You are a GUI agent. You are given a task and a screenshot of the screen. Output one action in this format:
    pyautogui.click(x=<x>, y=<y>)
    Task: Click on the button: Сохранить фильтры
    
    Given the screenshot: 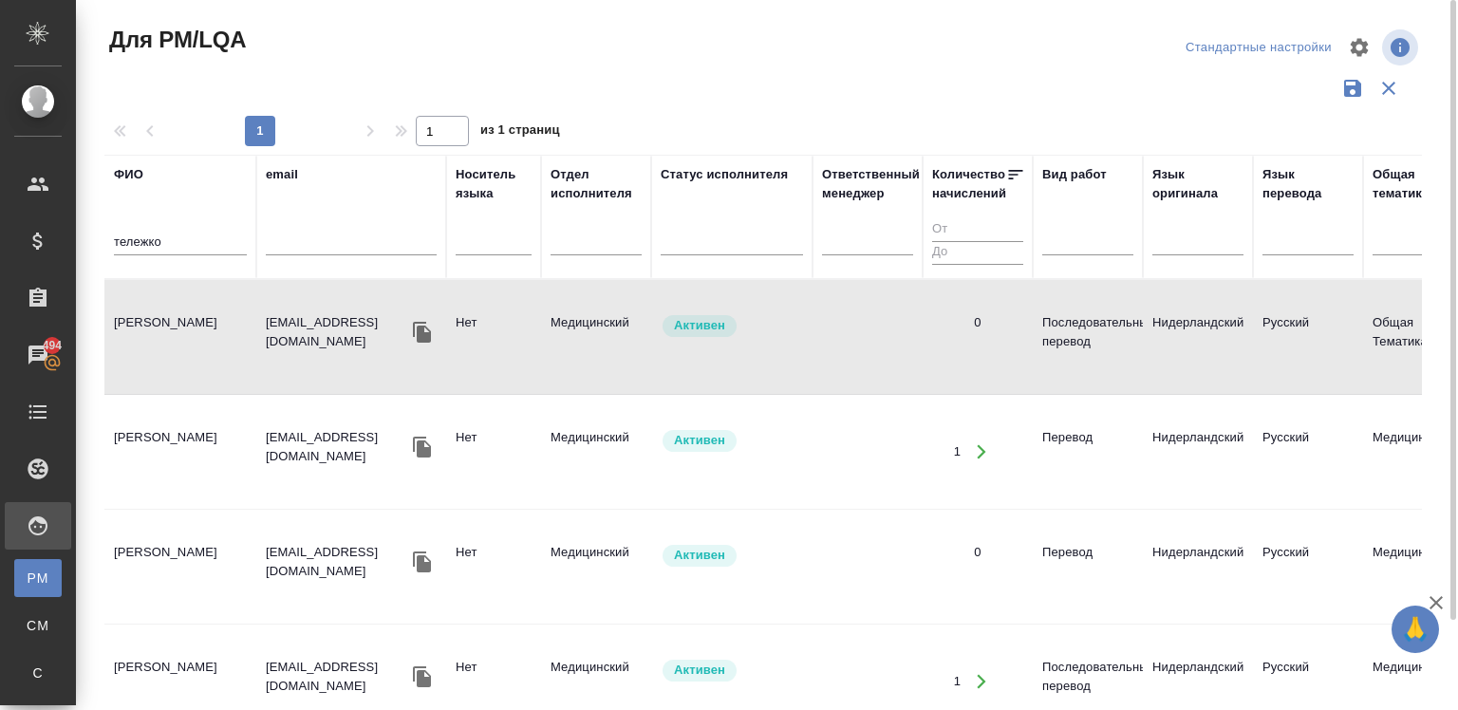 What is the action you would take?
    pyautogui.click(x=1353, y=88)
    